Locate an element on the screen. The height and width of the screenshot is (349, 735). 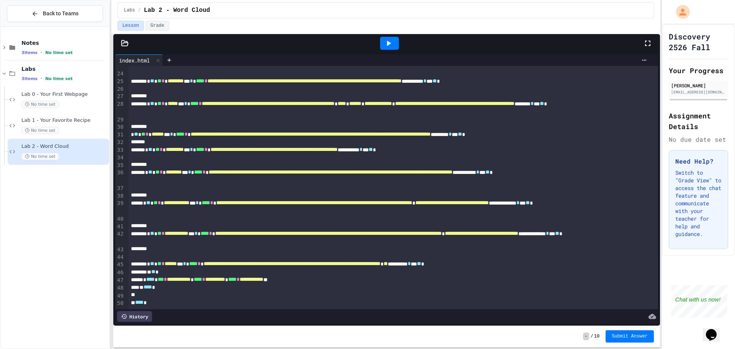
h3: Need Help? is located at coordinates (698, 161).